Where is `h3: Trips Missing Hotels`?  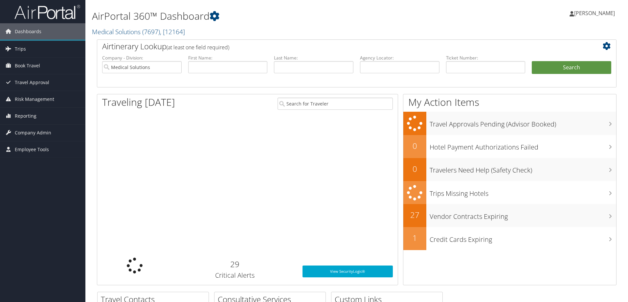
h3: Trips Missing Hotels is located at coordinates (523, 192).